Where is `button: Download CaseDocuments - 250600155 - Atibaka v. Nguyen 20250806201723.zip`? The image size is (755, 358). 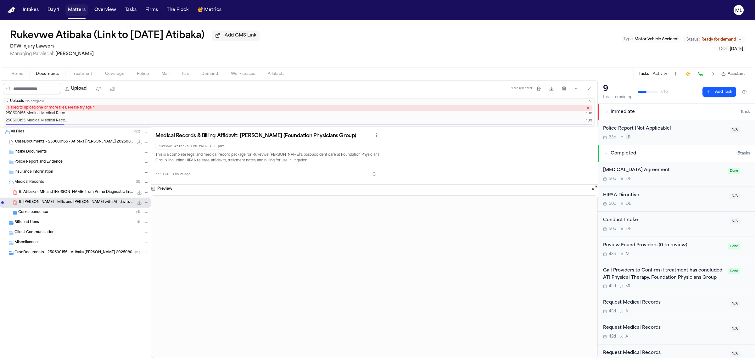
button: Download CaseDocuments - 250600155 - Atibaka v. Nguyen 20250806201723.zip is located at coordinates (139, 142).